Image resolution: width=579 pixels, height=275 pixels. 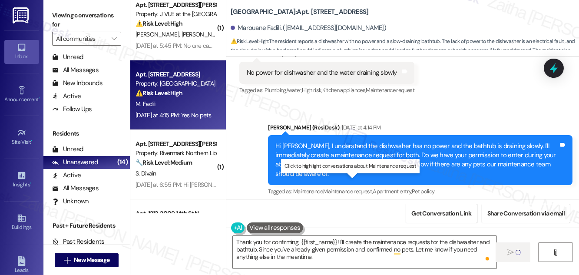 What do you see at coordinates (350, 166) in the screenshot?
I see `p: Click to highlight conversations about Maintenance request` at bounding box center [350, 166].